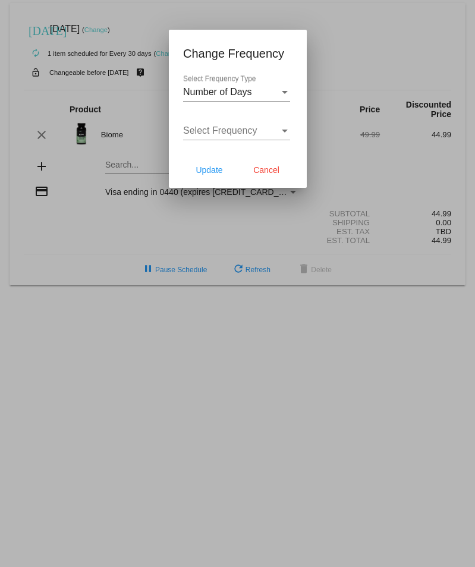  I want to click on span: Select Frequency, so click(220, 130).